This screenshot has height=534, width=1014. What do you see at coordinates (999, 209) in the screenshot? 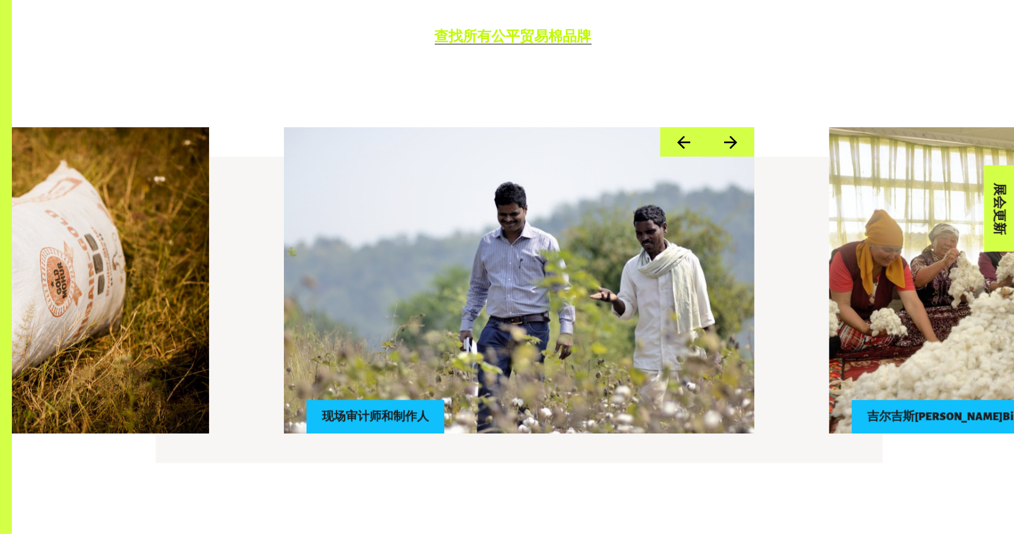
I see `font: 展会更新` at bounding box center [999, 209].